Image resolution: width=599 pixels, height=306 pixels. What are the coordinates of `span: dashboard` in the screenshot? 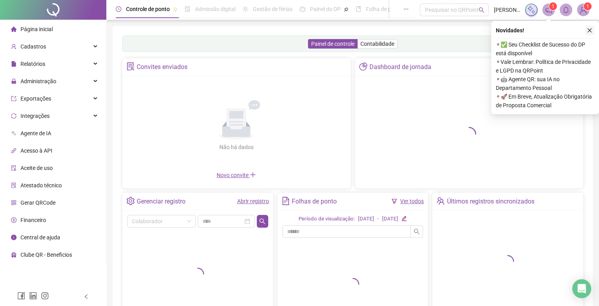 It's located at (302, 9).